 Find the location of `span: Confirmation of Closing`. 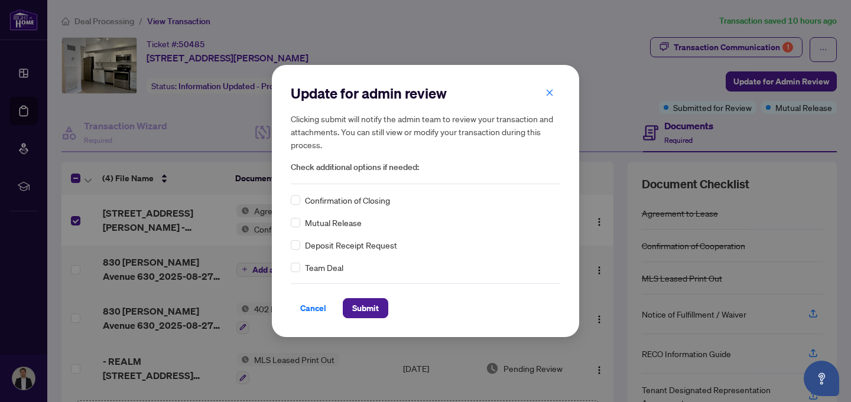

span: Confirmation of Closing is located at coordinates (347, 200).